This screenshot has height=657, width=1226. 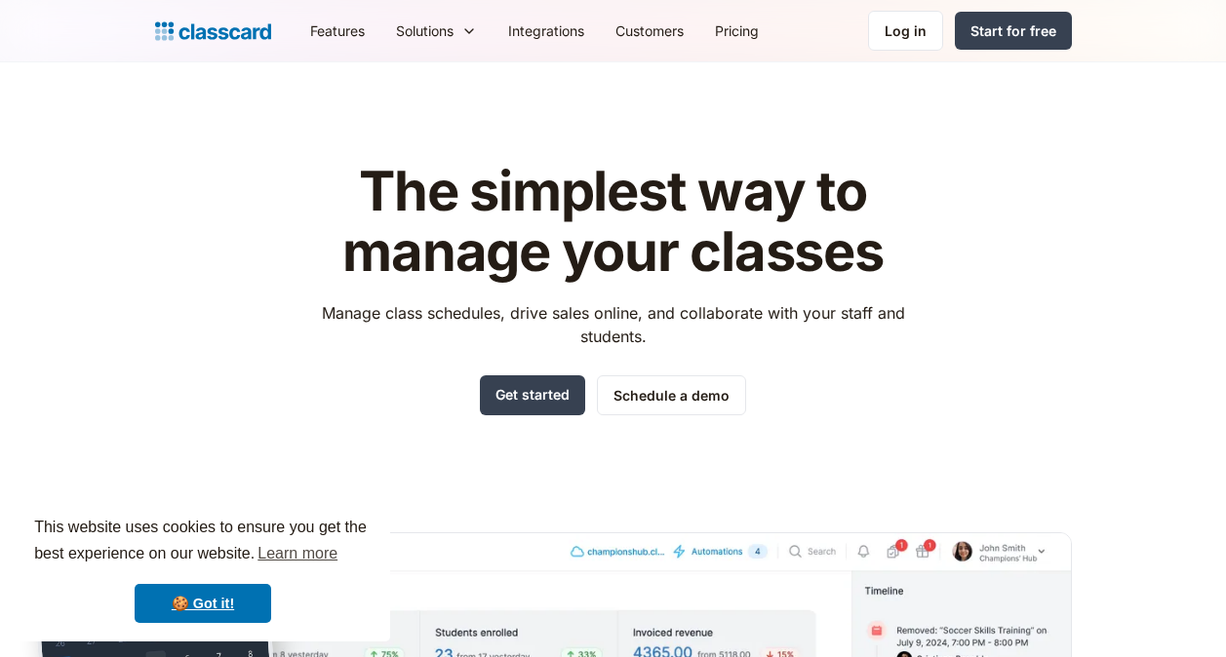 What do you see at coordinates (203, 604) in the screenshot?
I see `a: dismiss cookie message` at bounding box center [203, 604].